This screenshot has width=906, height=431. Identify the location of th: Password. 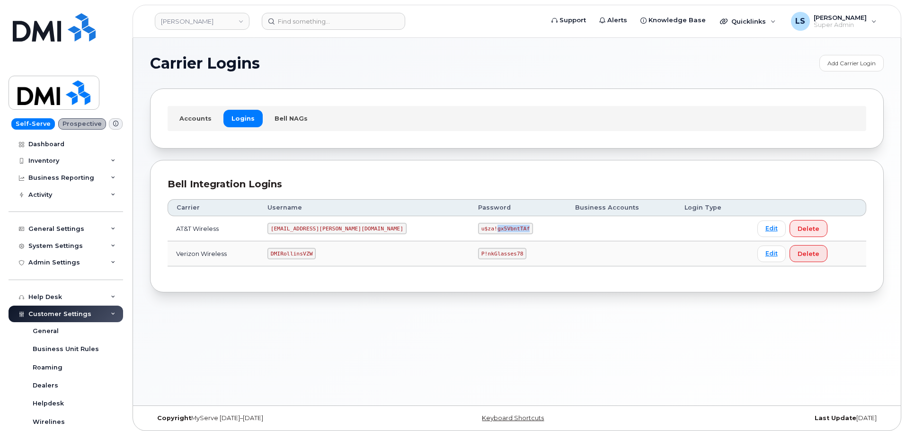
(518, 208).